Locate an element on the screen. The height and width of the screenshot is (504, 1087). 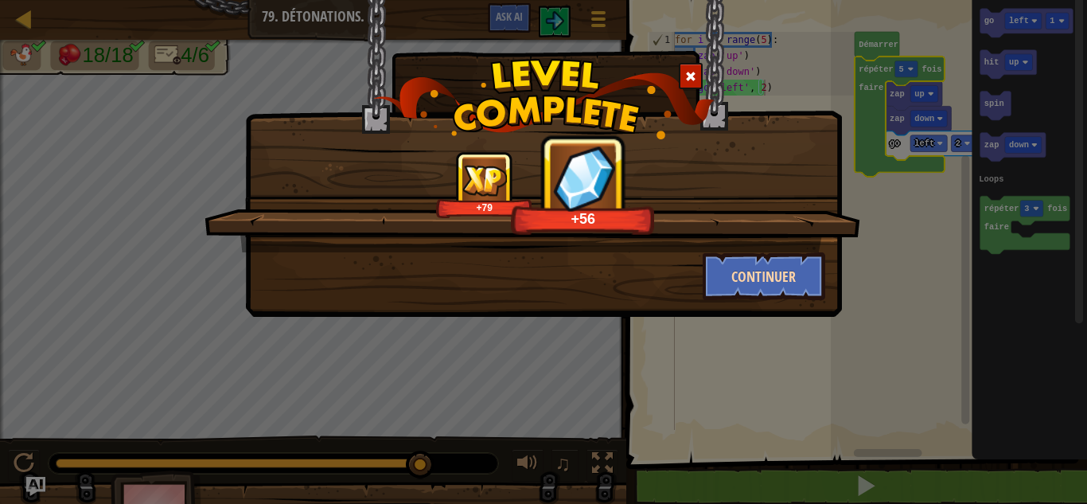
img: level_complete.png is located at coordinates (543, 99).